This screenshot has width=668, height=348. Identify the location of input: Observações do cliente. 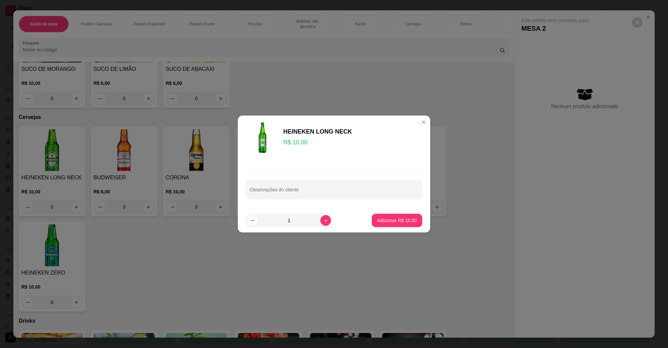
(334, 193).